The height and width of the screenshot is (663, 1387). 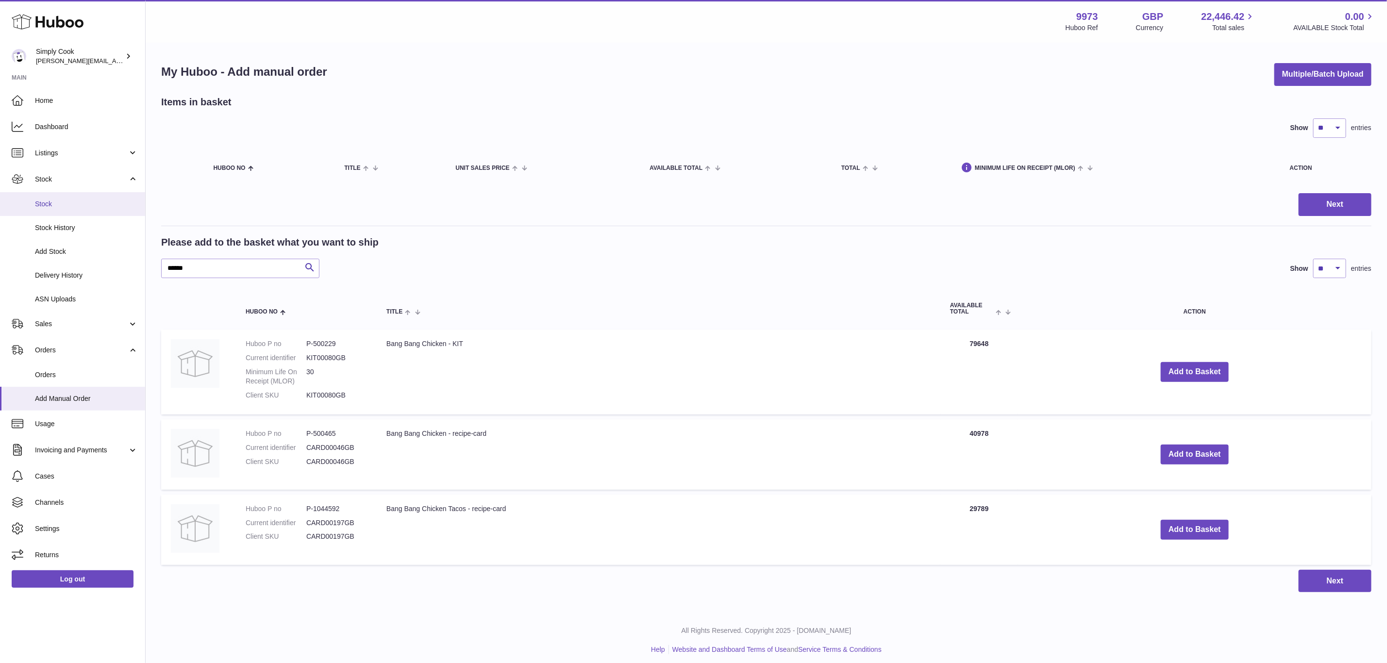 What do you see at coordinates (336, 434) in the screenshot?
I see `dd: P-500465` at bounding box center [336, 434].